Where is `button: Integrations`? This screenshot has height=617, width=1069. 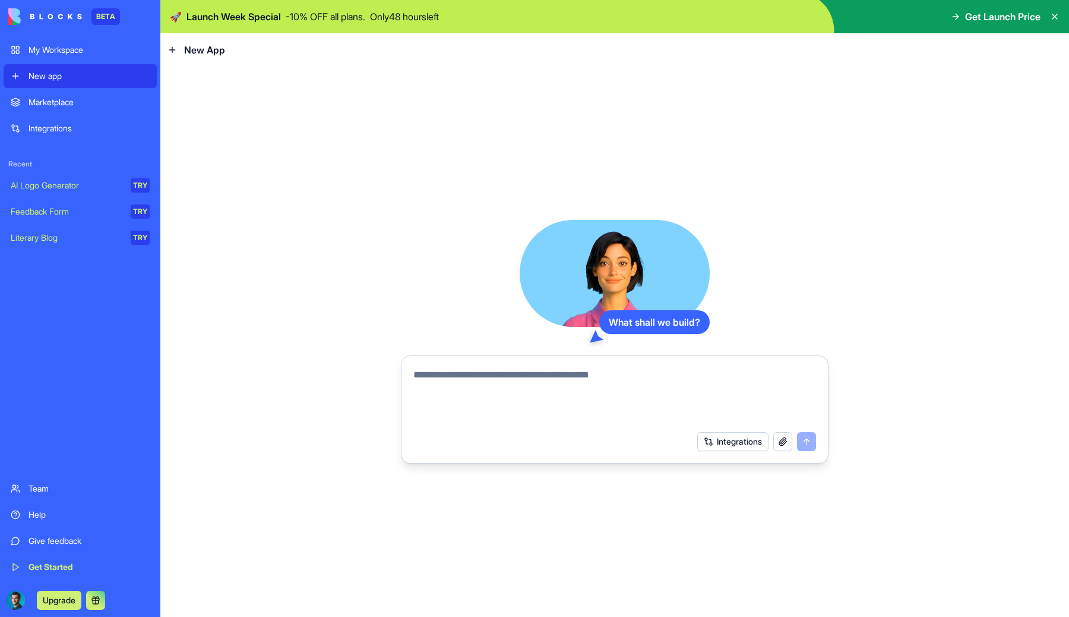 button: Integrations is located at coordinates (733, 441).